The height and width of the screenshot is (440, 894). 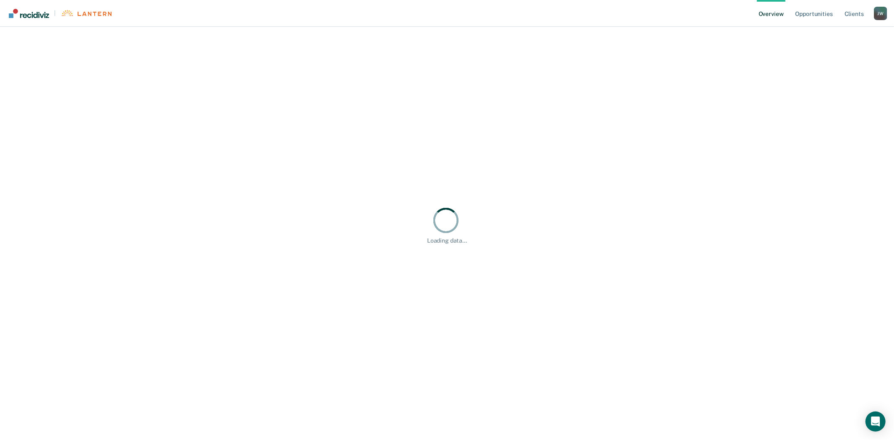 What do you see at coordinates (880, 13) in the screenshot?
I see `div: J W` at bounding box center [880, 13].